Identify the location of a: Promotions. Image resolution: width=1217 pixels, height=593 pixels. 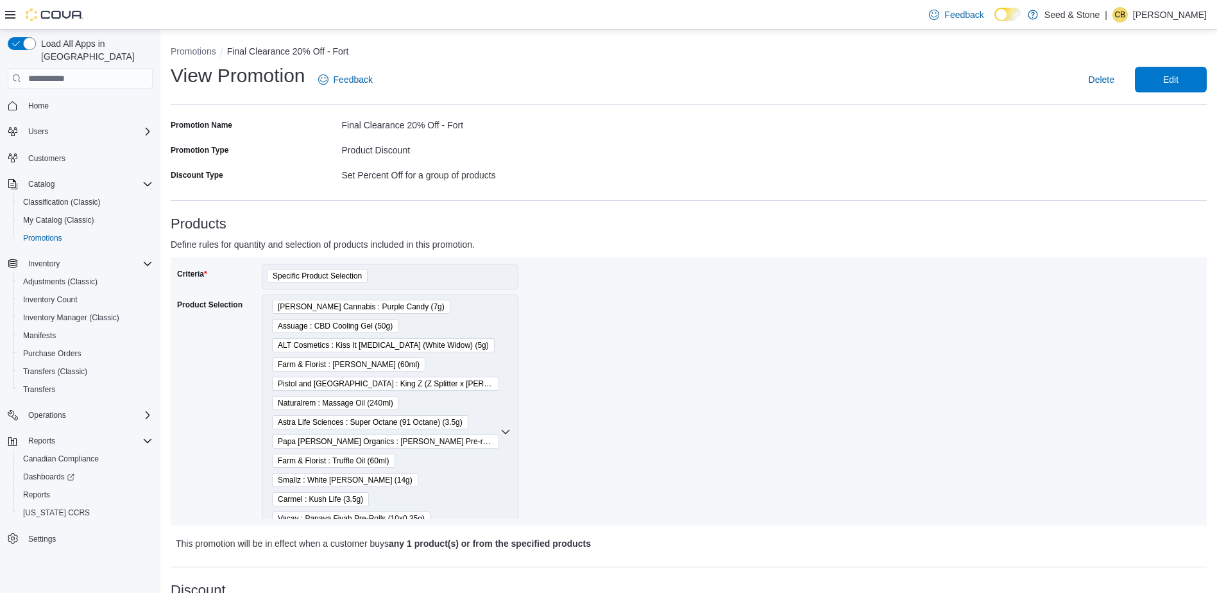
(42, 238).